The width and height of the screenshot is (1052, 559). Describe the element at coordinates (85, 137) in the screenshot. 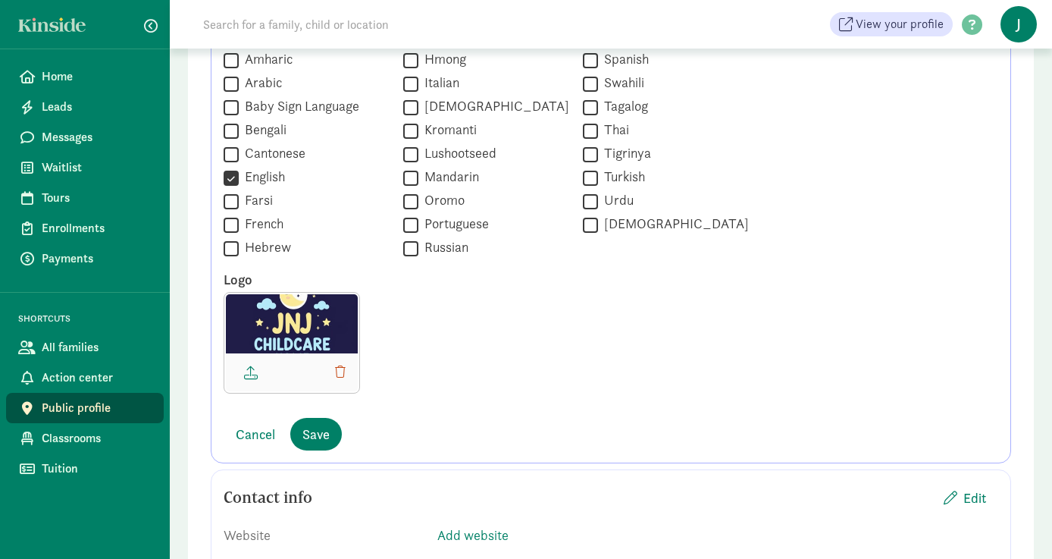

I see `a: Messages` at that location.